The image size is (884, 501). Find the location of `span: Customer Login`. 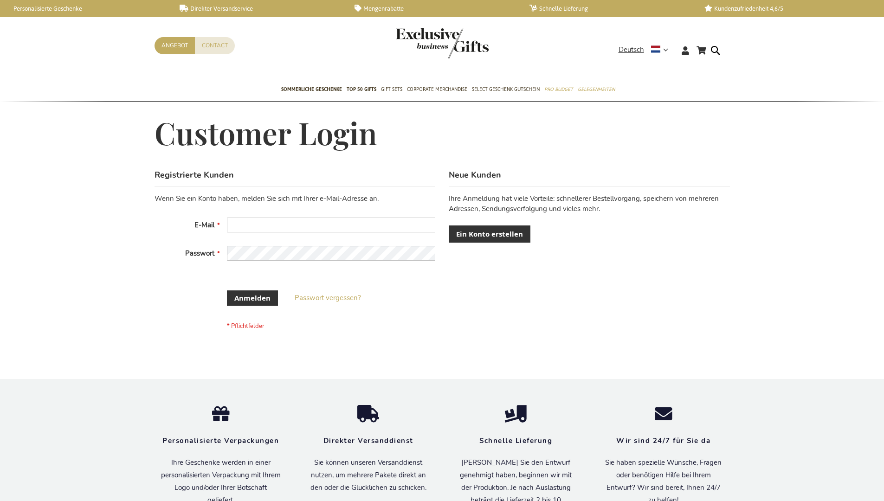

span: Customer Login is located at coordinates (266, 133).